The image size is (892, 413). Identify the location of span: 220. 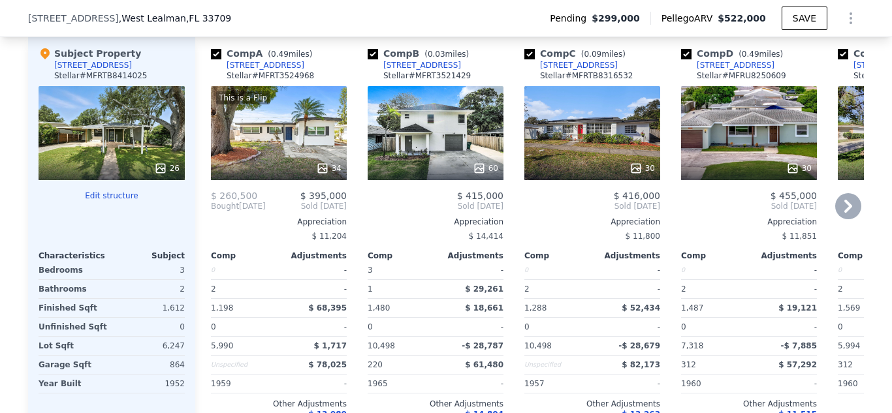
(375, 365).